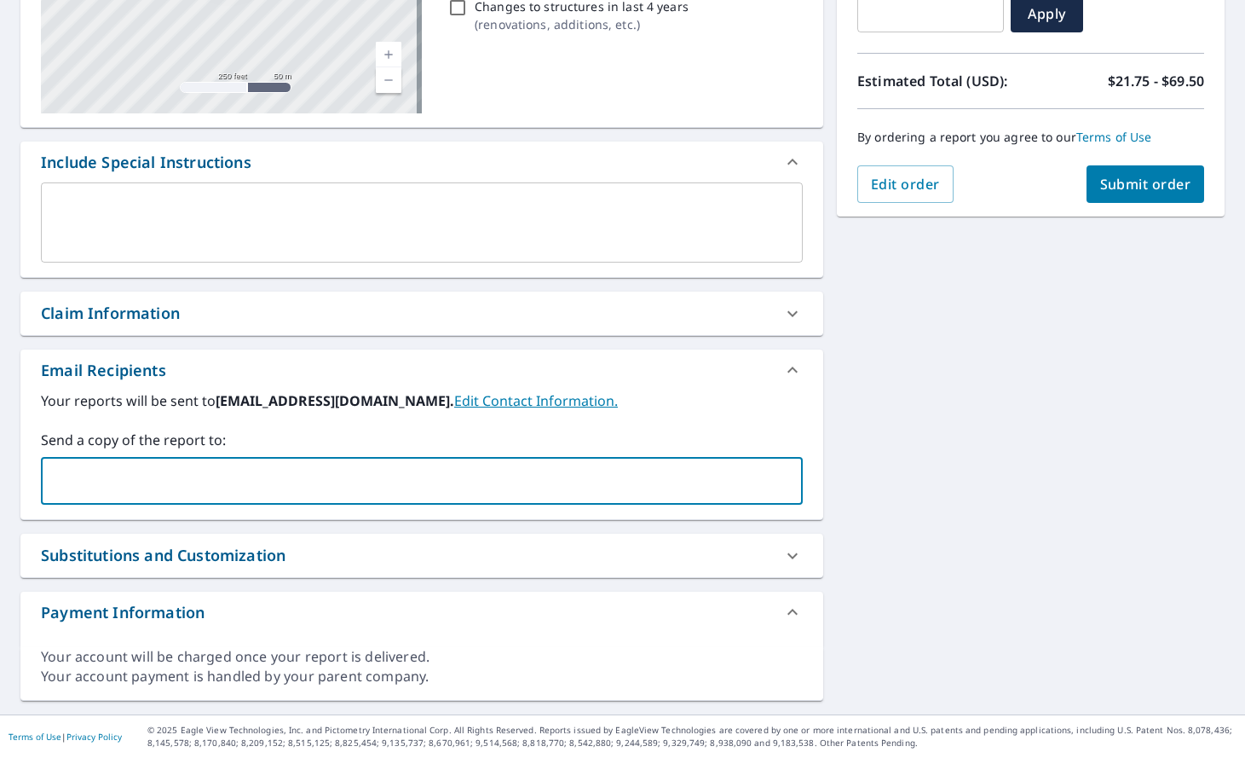 Image resolution: width=1245 pixels, height=758 pixels. I want to click on div: Your account payment is handled by your parent company., so click(422, 676).